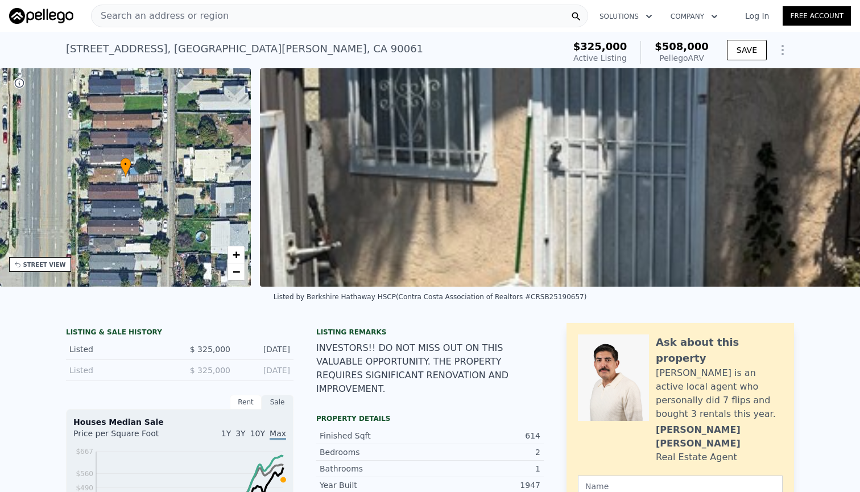 The width and height of the screenshot is (860, 492). What do you see at coordinates (180, 422) in the screenshot?
I see `div: Houses Median Sale` at bounding box center [180, 422].